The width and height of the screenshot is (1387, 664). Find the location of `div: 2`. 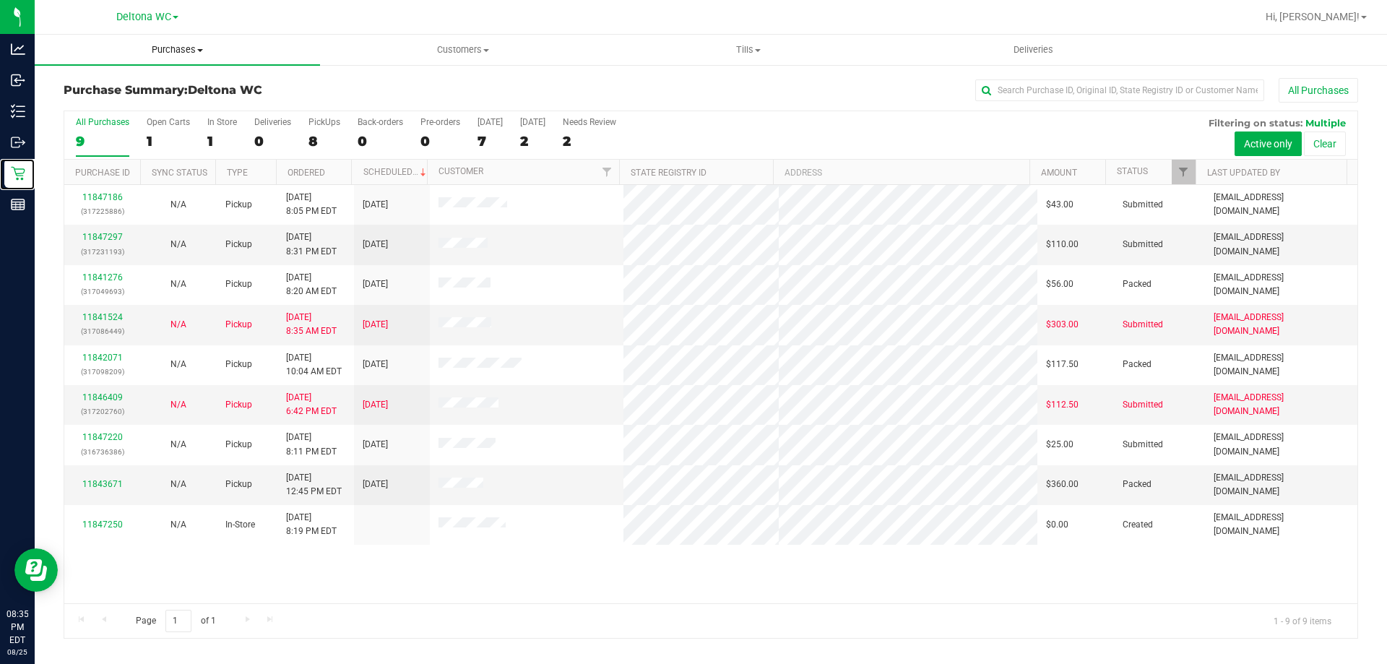

div: 2 is located at coordinates (532, 141).